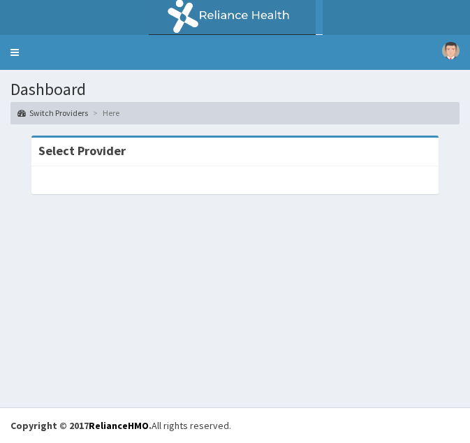  I want to click on strong: Copyright © 2017 ., so click(81, 426).